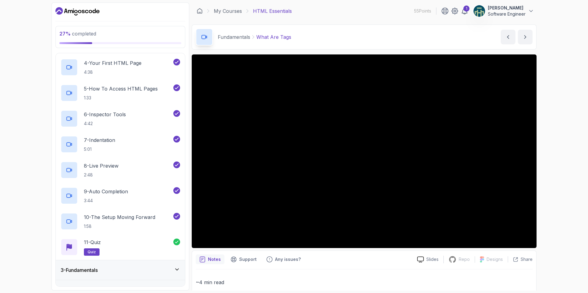 The image size is (588, 293). Describe the element at coordinates (100, 149) in the screenshot. I see `p: 5:01` at that location.